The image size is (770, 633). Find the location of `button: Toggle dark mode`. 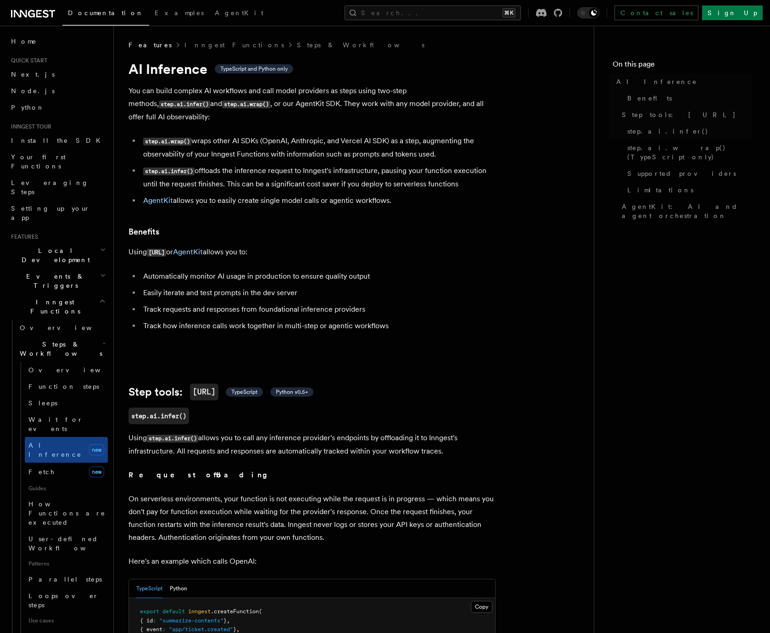

button: Toggle dark mode is located at coordinates (588, 13).